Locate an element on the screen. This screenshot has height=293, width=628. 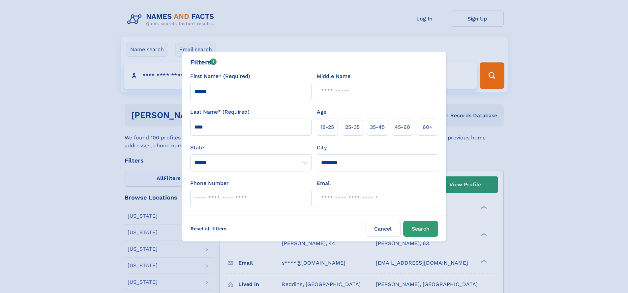
span: 25‑35 is located at coordinates (353, 127).